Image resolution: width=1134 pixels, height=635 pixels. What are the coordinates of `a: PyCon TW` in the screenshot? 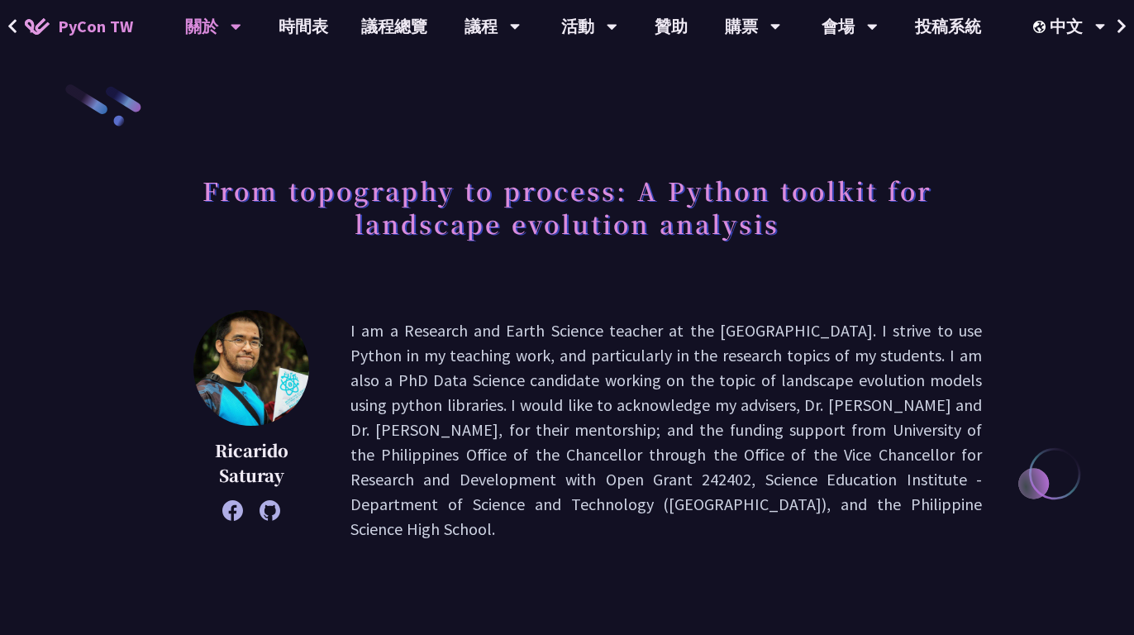 It's located at (79, 26).